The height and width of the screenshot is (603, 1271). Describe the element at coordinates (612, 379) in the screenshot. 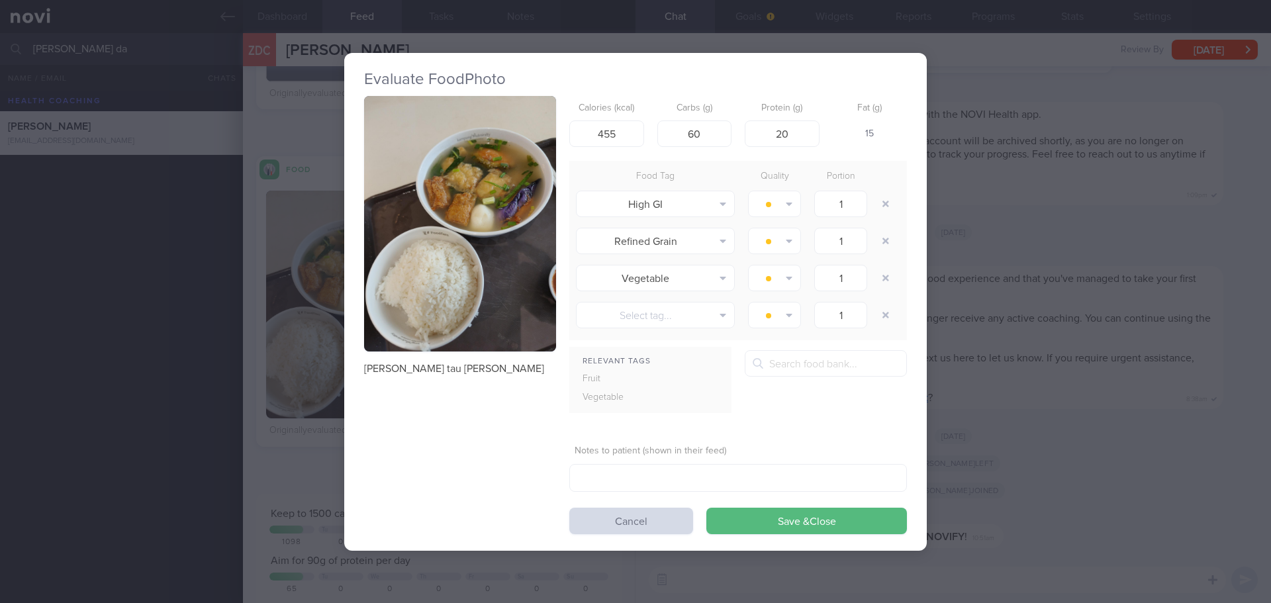

I see `div: Fruit` at that location.